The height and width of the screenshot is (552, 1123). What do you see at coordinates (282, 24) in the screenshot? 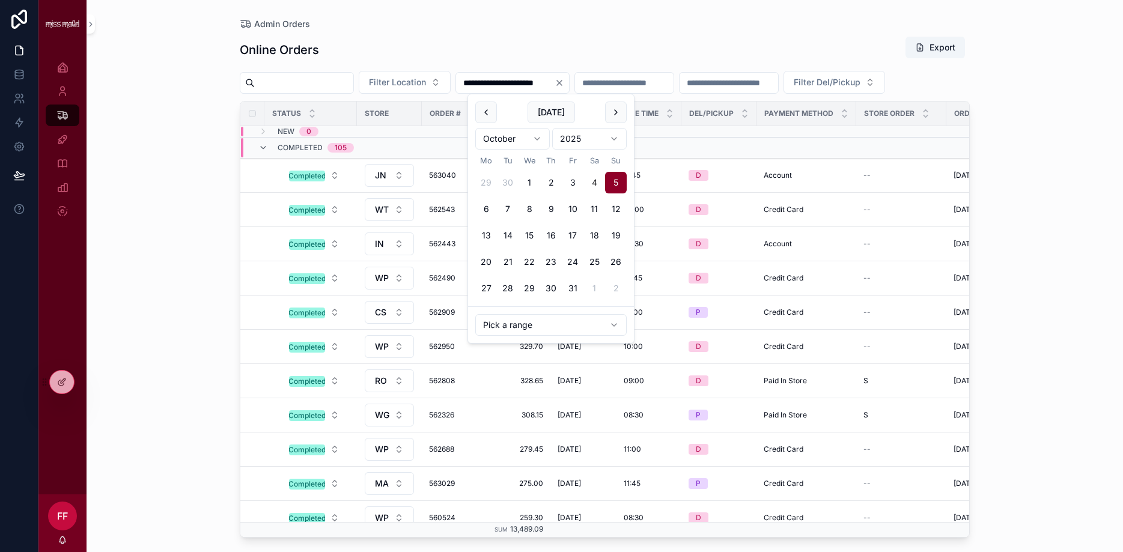
I see `span: Admin Orders` at bounding box center [282, 24].